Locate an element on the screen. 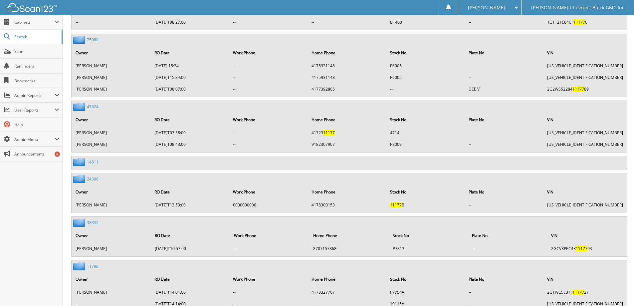 Image resolution: width=634 pixels, height=306 pixels. td: 4175931148 is located at coordinates (347, 66).